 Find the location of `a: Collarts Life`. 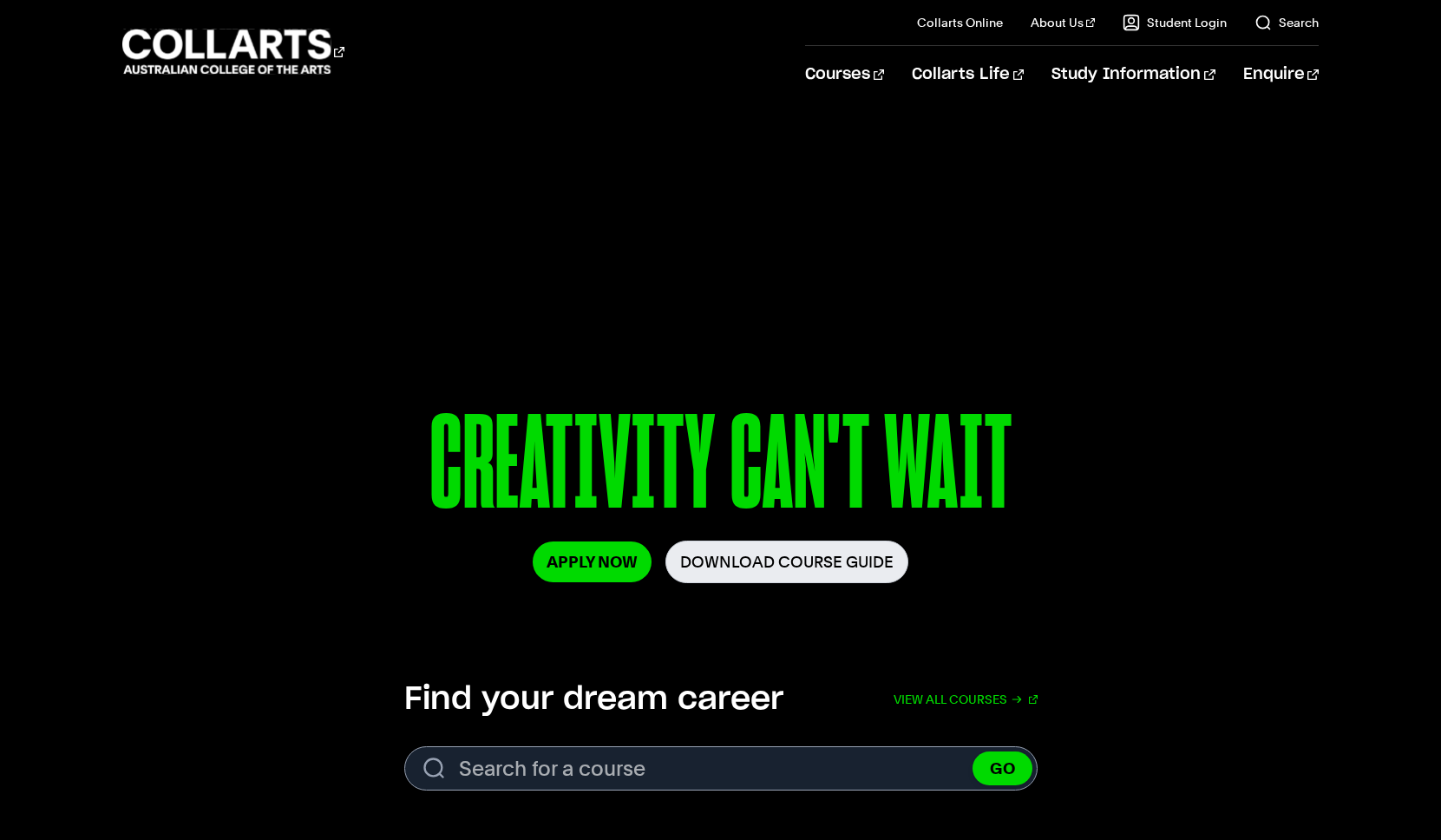

a: Collarts Life is located at coordinates (968, 74).